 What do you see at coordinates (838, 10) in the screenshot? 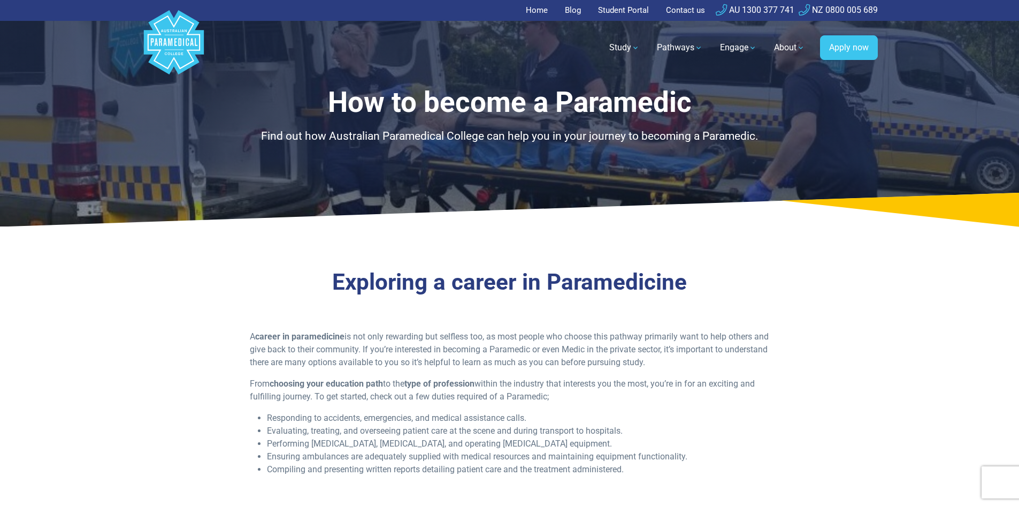
I see `a: NZ 0800 005 689` at bounding box center [838, 10].